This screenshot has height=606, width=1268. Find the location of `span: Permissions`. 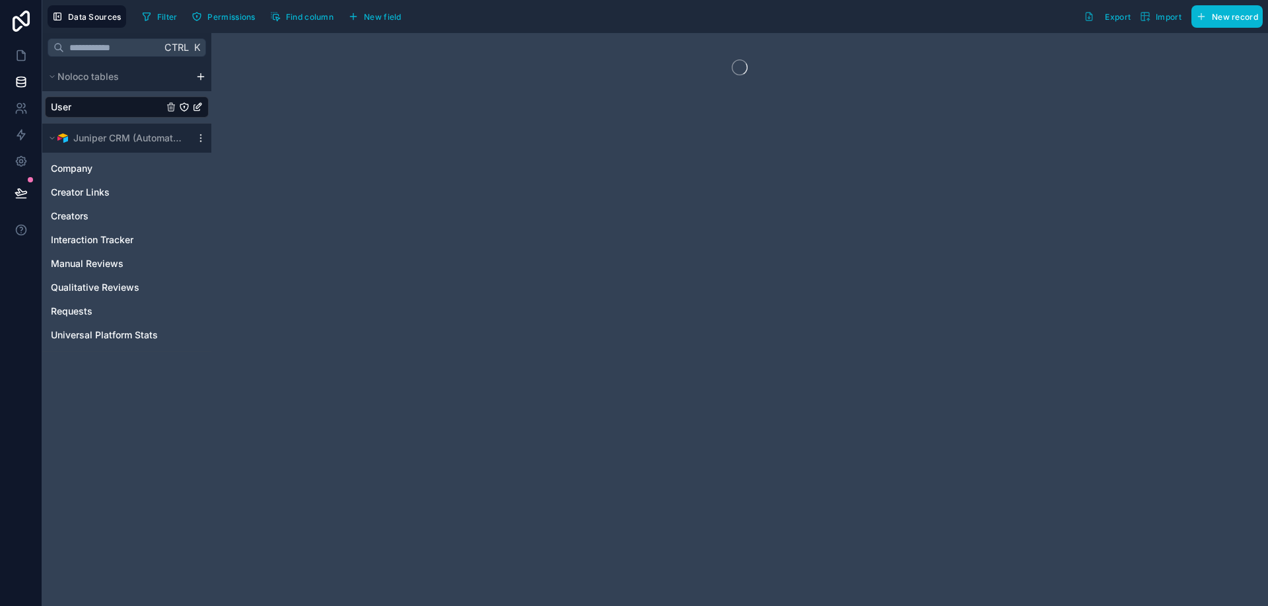

span: Permissions is located at coordinates (231, 17).